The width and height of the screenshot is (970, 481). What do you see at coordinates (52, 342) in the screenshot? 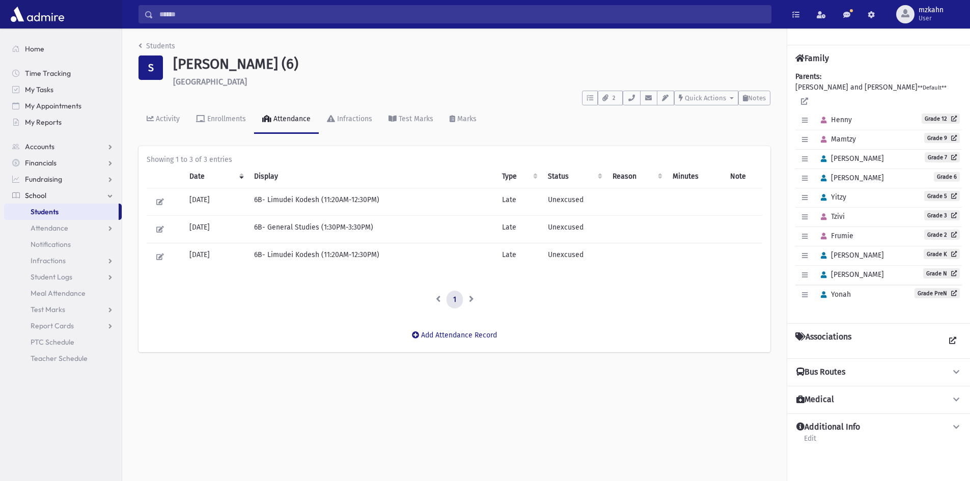
I see `span: PTC Schedule` at bounding box center [52, 342].